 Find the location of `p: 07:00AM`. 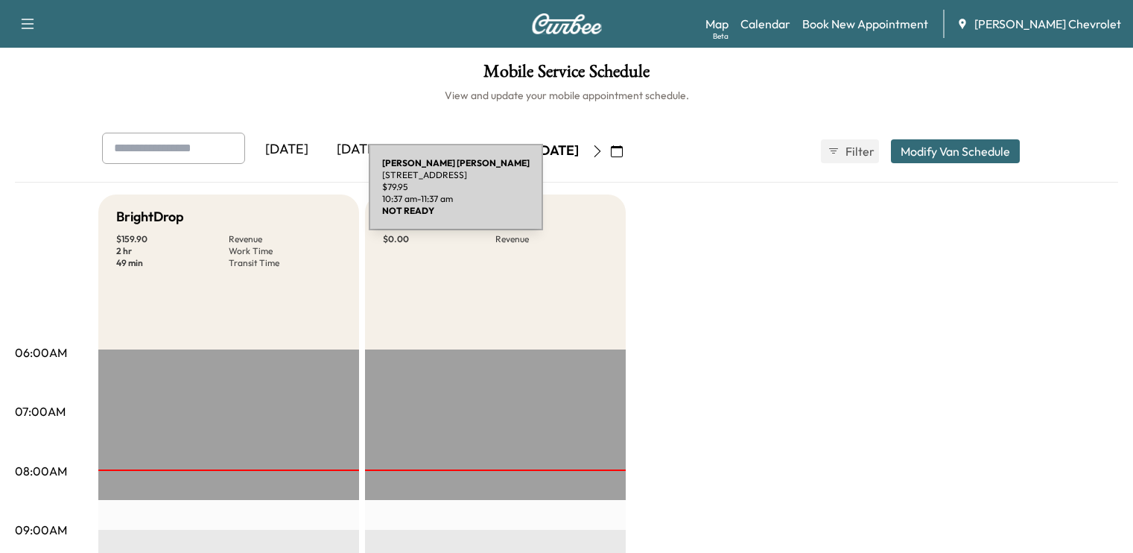

p: 07:00AM is located at coordinates (40, 411).